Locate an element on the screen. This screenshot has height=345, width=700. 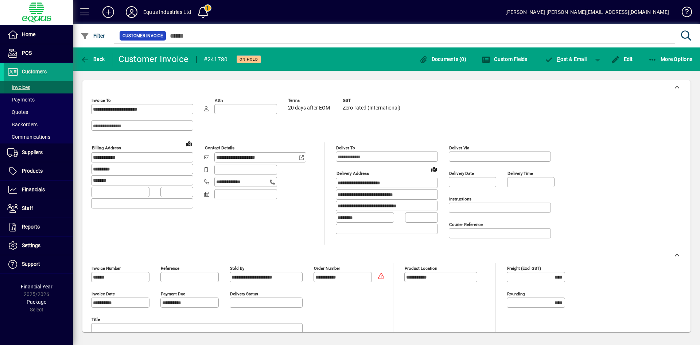
a: Home is located at coordinates (38, 35).